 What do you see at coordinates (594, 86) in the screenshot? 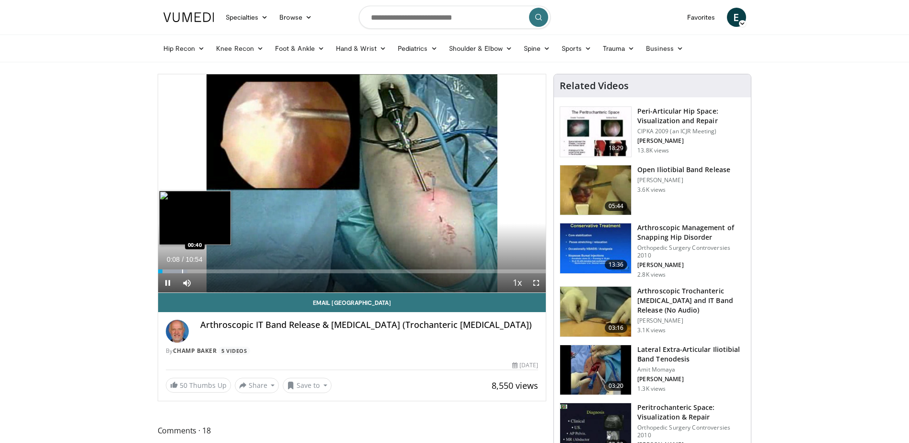
I see `h4: Related Videos` at bounding box center [594, 86].